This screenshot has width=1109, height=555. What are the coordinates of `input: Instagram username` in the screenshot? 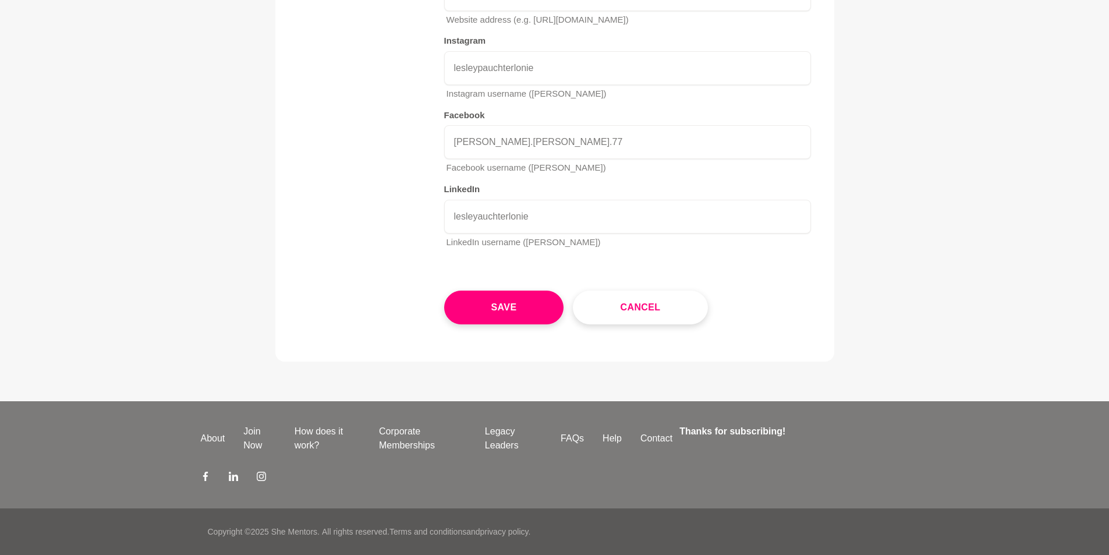 It's located at (627, 68).